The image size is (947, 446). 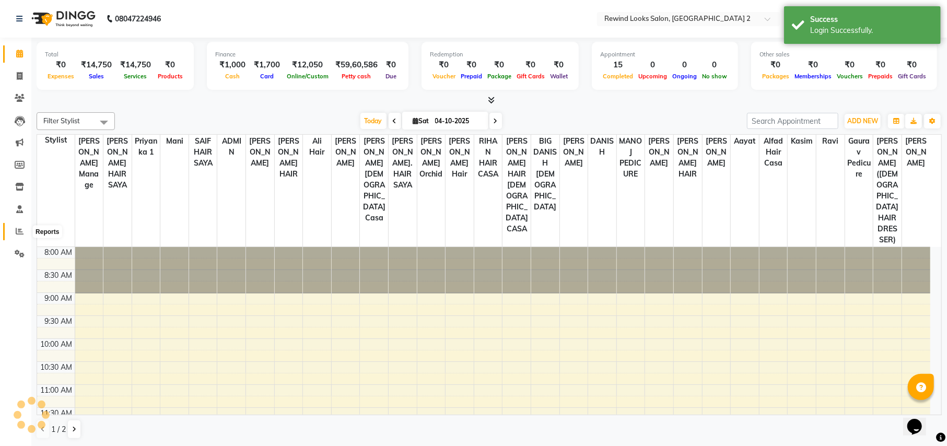 I want to click on span: Due, so click(x=391, y=76).